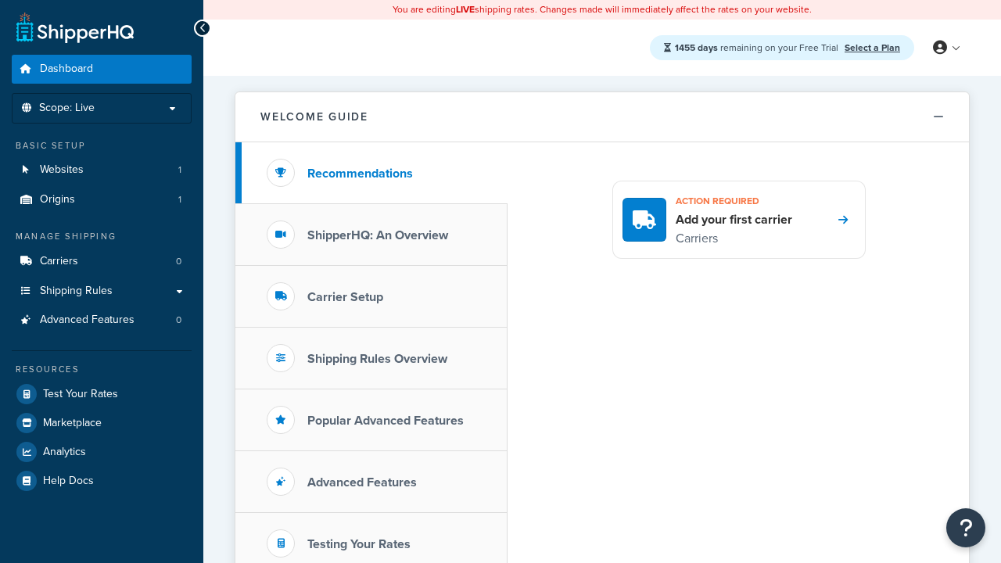  I want to click on span: Websites, so click(62, 170).